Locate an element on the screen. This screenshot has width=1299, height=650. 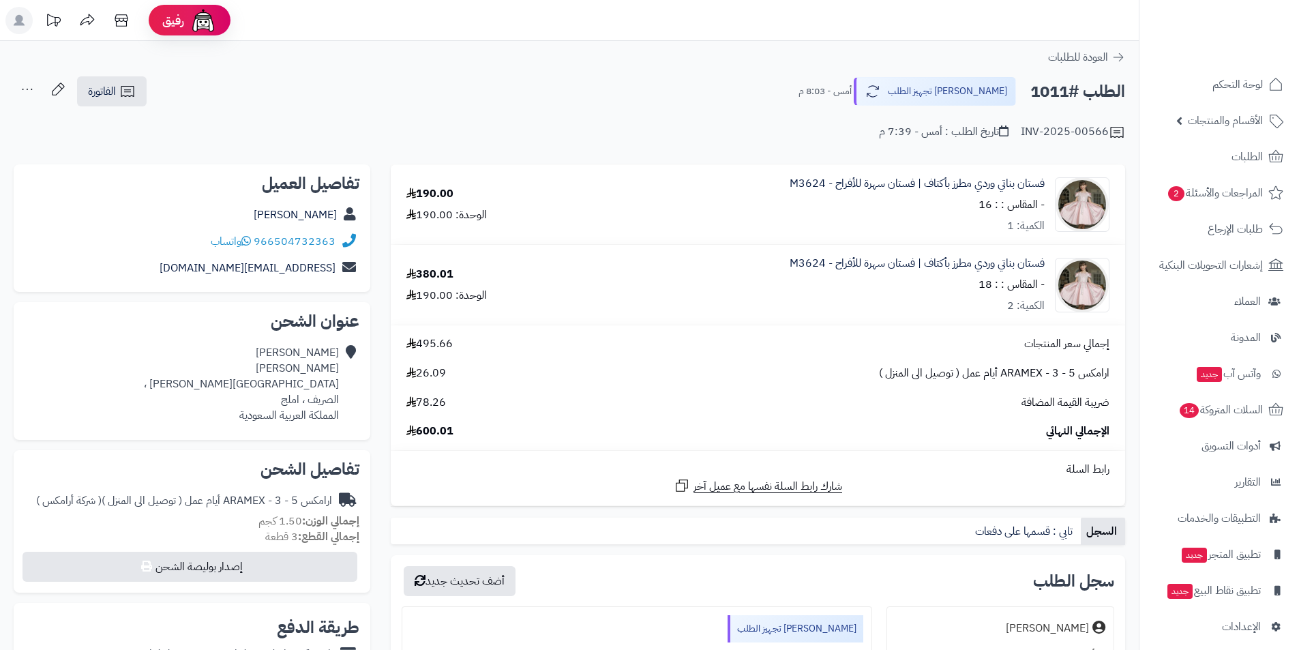
span: 495.66 is located at coordinates (430, 344).